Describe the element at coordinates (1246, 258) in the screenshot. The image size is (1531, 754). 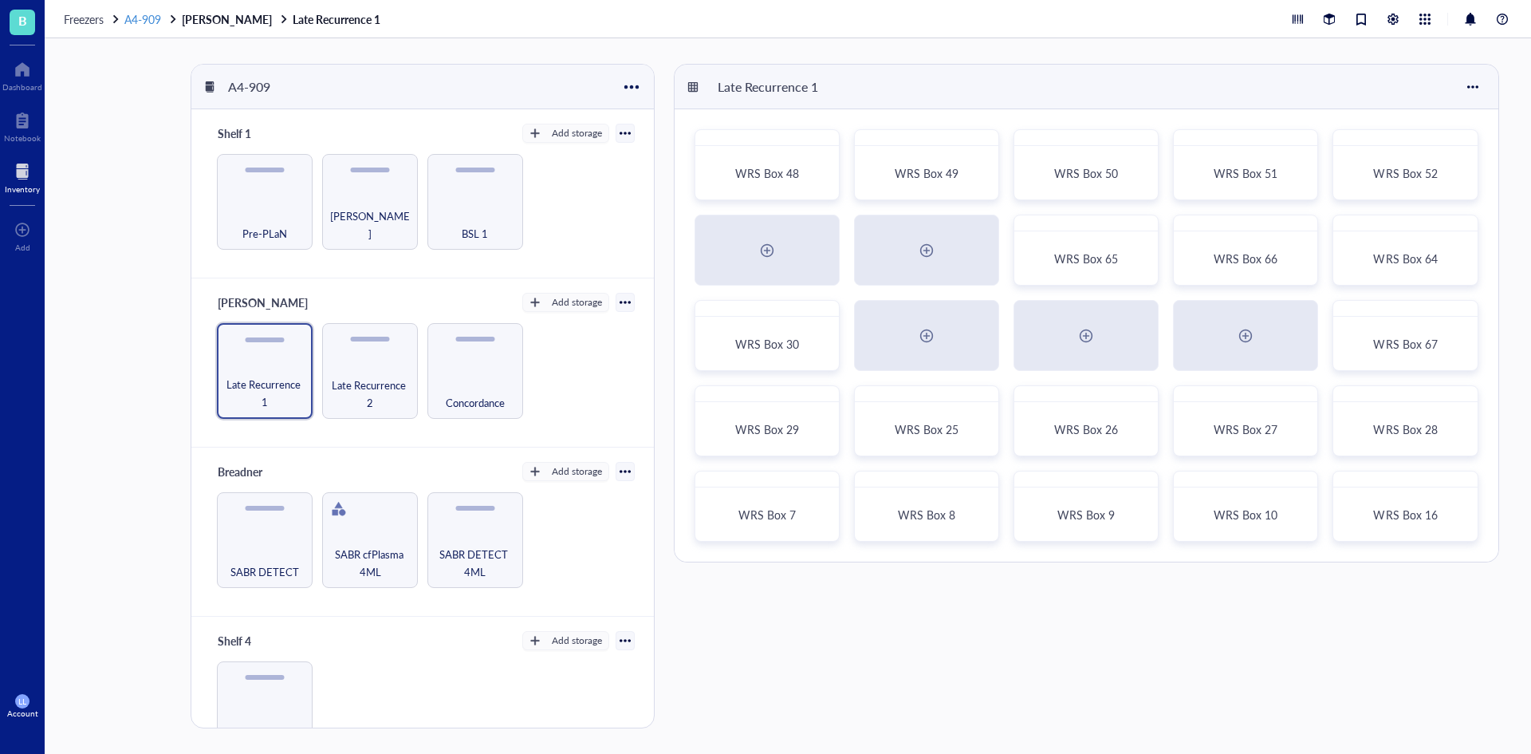
I see `span: WRS Box 66` at that location.